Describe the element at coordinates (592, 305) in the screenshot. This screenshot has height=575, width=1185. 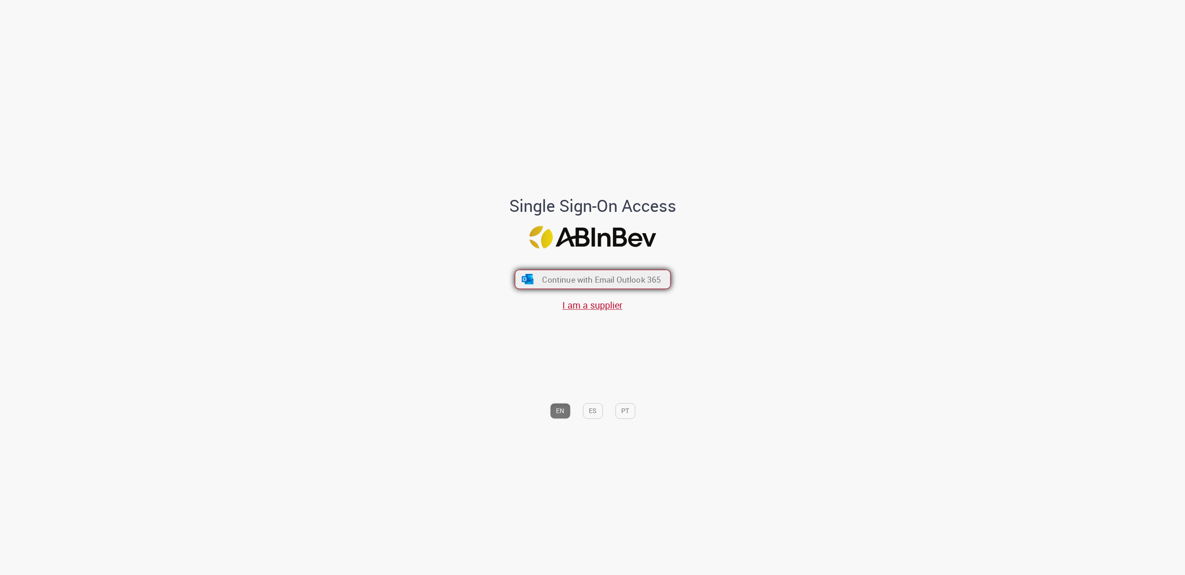
I see `a: I am a supplier` at that location.